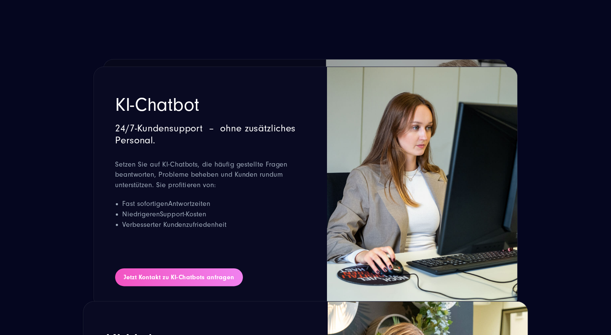 The image size is (611, 335). Describe the element at coordinates (174, 224) in the screenshot. I see `span: Verbesserter Kundenzufriedenheit` at that location.